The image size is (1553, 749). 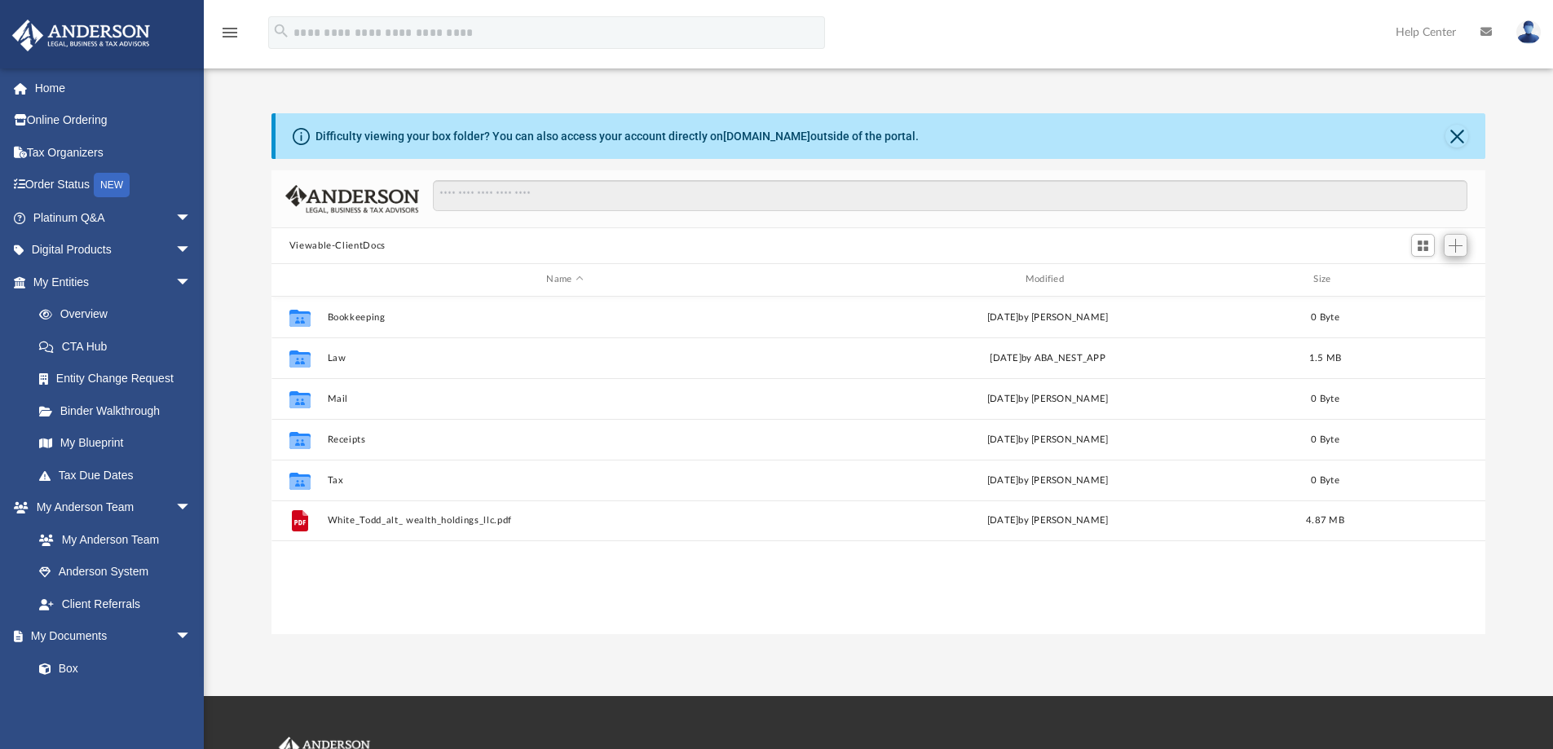 What do you see at coordinates (1423, 245) in the screenshot?
I see `button: Switch to Grid View` at bounding box center [1423, 245].